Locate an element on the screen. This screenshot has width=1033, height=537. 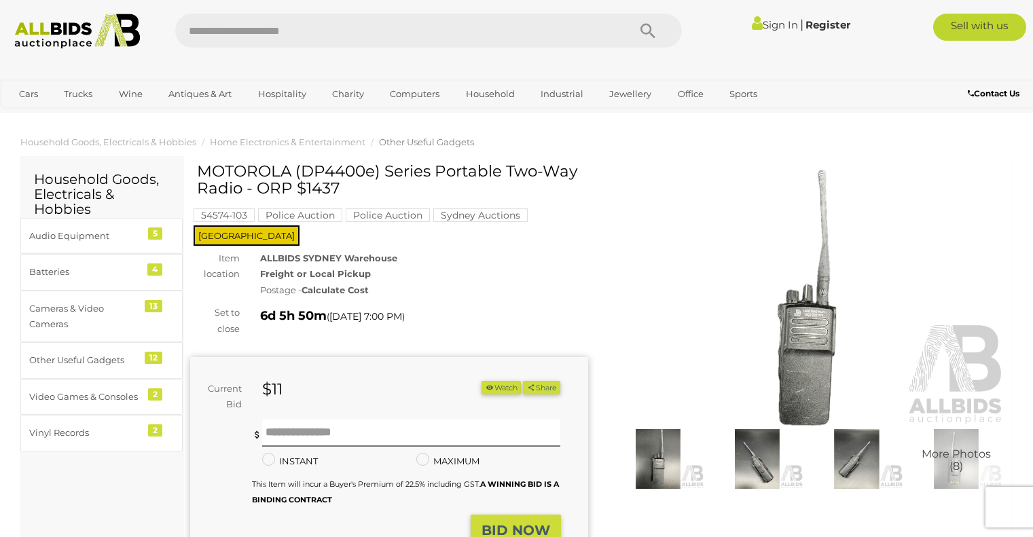
img: Allbids.com.au is located at coordinates (77, 31).